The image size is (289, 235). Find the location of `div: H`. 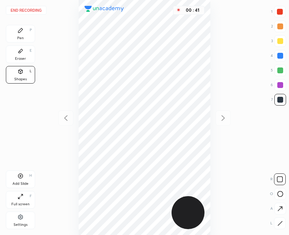

div: H is located at coordinates (30, 175).